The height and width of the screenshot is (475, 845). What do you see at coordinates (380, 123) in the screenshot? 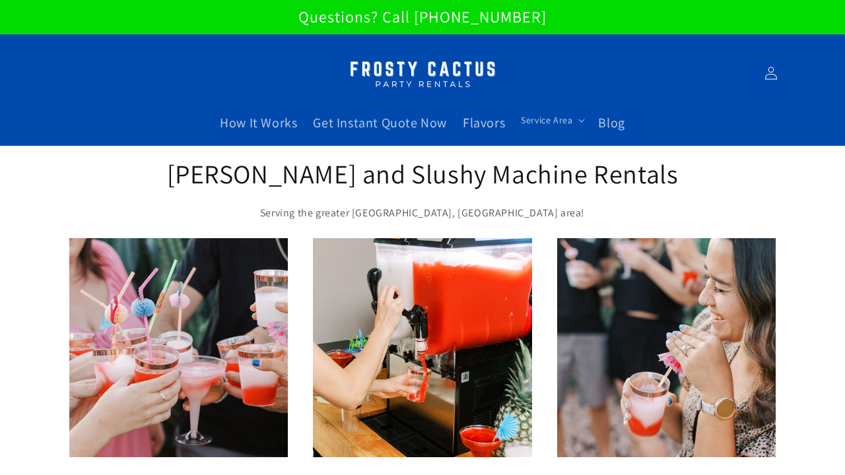
I see `a: Get Instant Quote Now` at bounding box center [380, 123].